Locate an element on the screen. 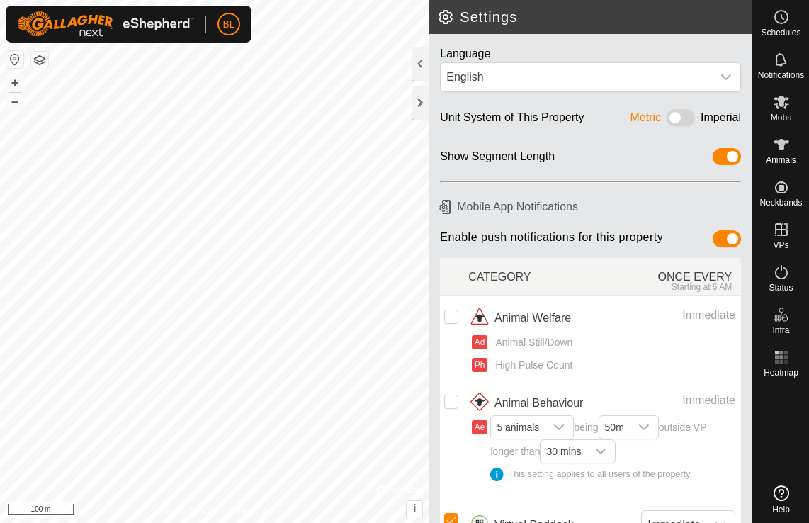  div: Metric is located at coordinates (646, 120).